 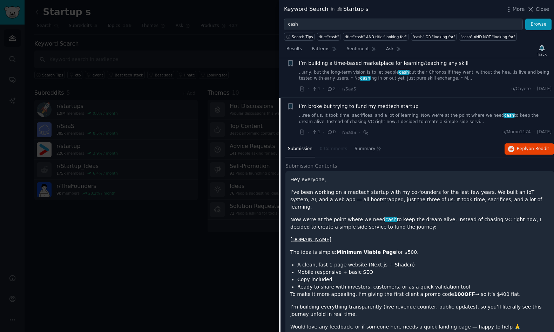 What do you see at coordinates (518, 9) in the screenshot?
I see `span: More` at bounding box center [518, 9].